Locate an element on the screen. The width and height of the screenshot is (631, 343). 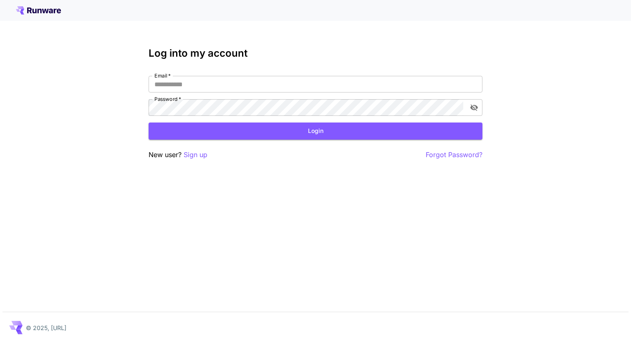
p: New user? is located at coordinates (178, 155).